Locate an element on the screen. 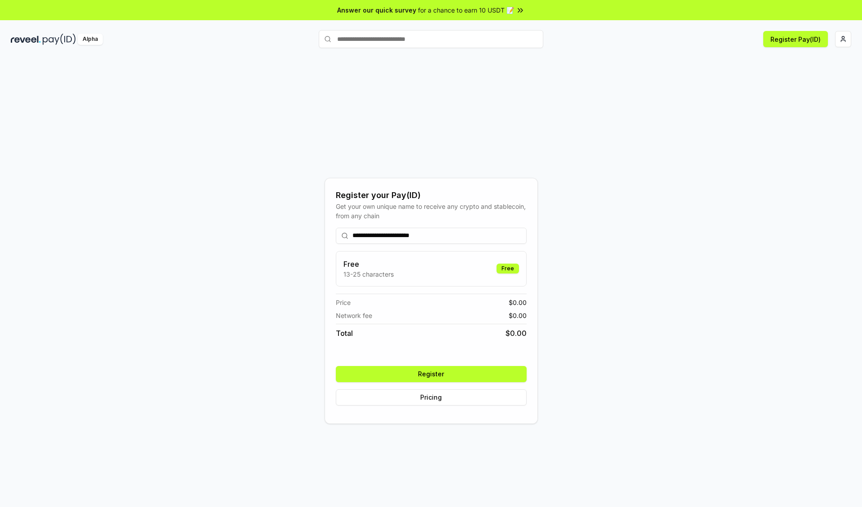  span: Answer our quick survey is located at coordinates (376, 10).